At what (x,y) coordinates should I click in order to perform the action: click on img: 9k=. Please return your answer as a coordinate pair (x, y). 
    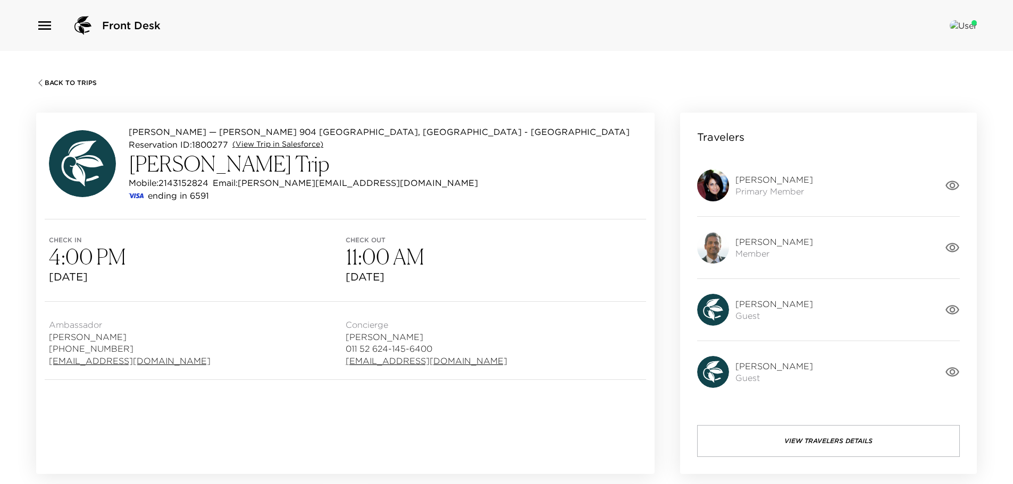
    Looking at the image, I should click on (713, 248).